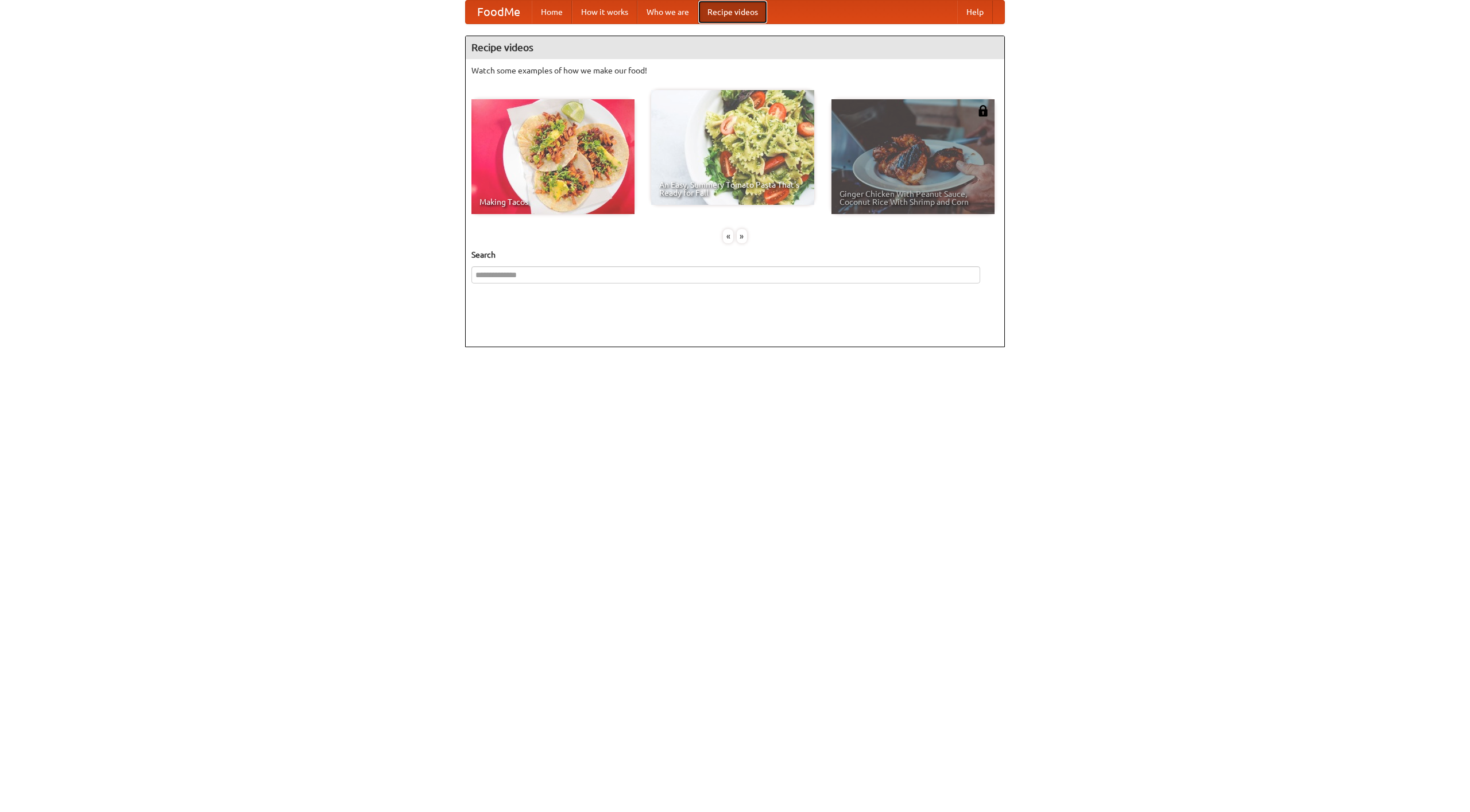 The image size is (1470, 812). I want to click on a: Recipe videos, so click(733, 12).